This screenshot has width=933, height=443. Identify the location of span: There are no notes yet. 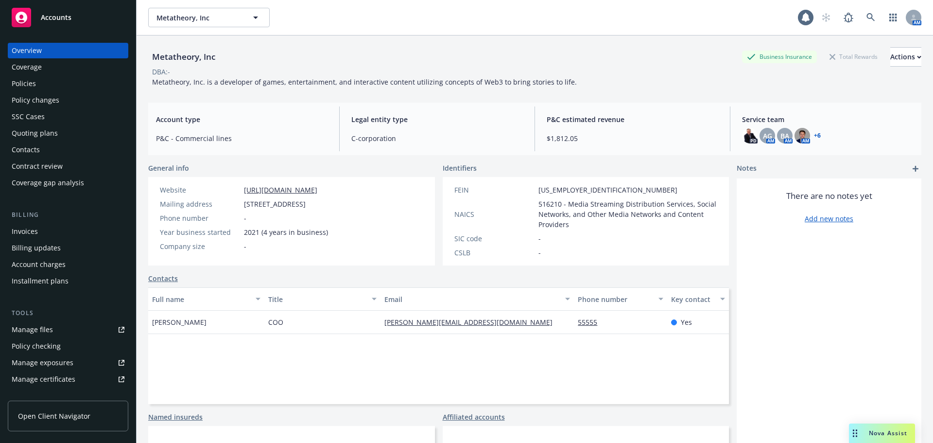
(829, 196).